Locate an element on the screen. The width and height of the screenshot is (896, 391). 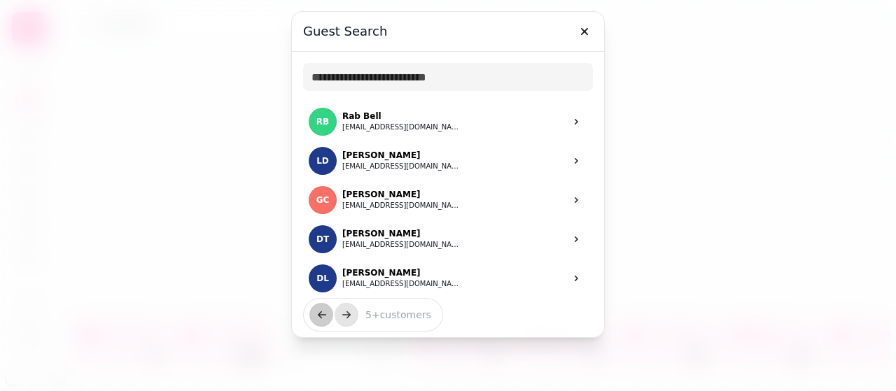
span: GC is located at coordinates (323, 200).